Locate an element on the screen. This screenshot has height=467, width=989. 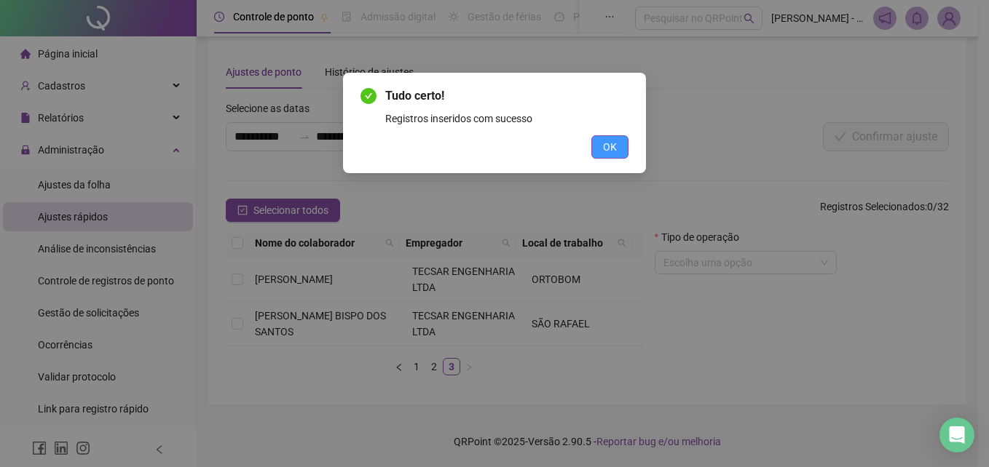
button: OK is located at coordinates (609, 147).